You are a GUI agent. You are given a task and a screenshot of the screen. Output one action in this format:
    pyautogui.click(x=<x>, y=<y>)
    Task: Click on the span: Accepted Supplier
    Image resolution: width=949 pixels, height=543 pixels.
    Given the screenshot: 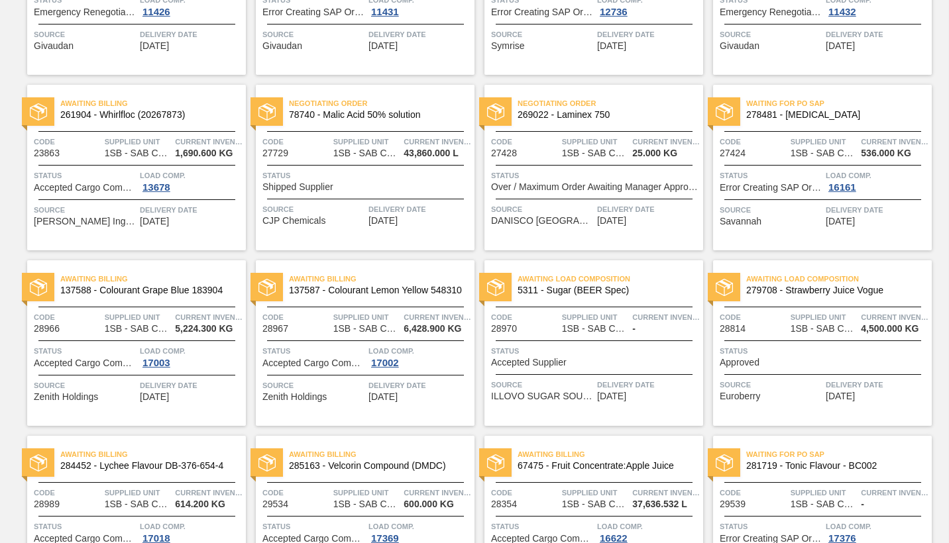 What is the action you would take?
    pyautogui.click(x=529, y=362)
    